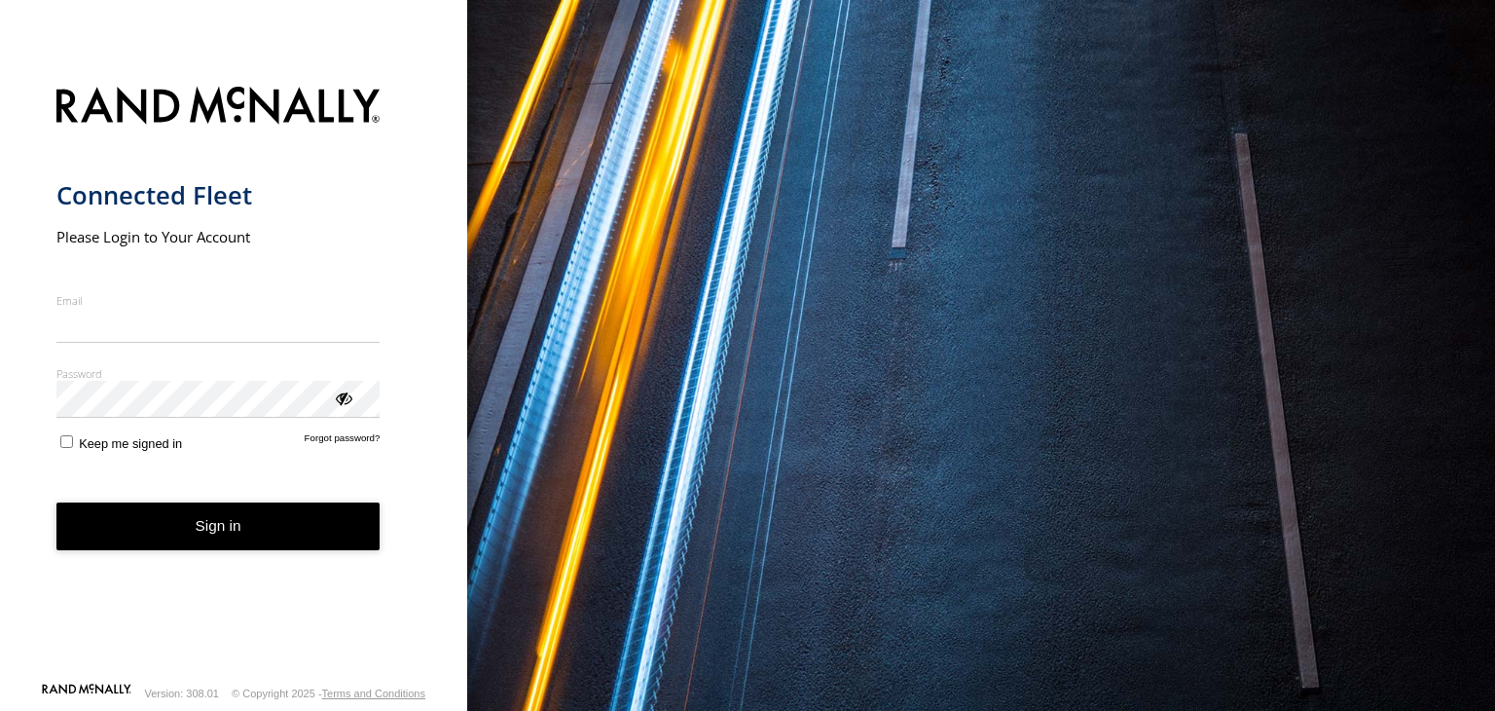 Image resolution: width=1495 pixels, height=711 pixels. What do you see at coordinates (374, 693) in the screenshot?
I see `a: Terms and Conditions` at bounding box center [374, 693].